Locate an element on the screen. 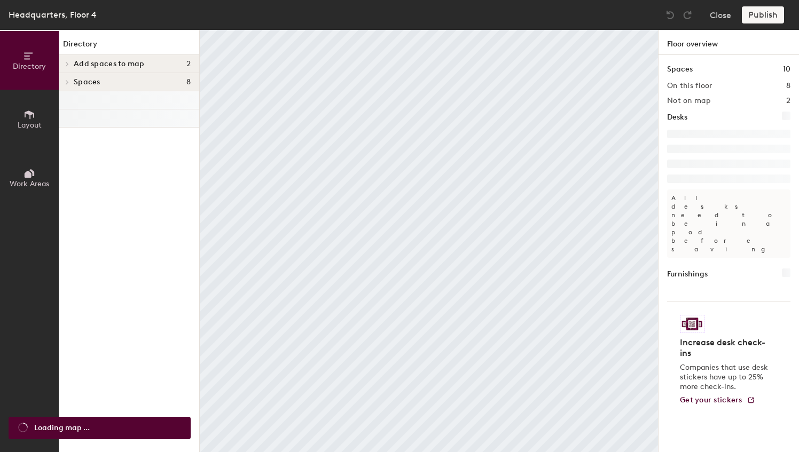 This screenshot has width=799, height=452. h2: 2 is located at coordinates (788, 101).